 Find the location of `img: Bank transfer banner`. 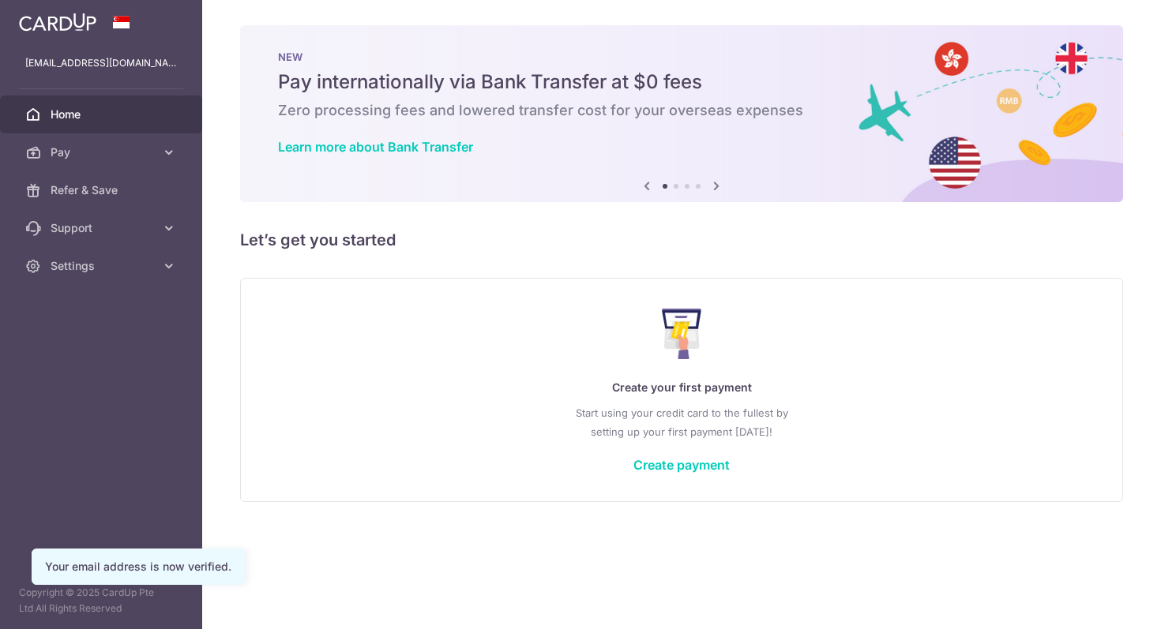

img: Bank transfer banner is located at coordinates (681, 114).